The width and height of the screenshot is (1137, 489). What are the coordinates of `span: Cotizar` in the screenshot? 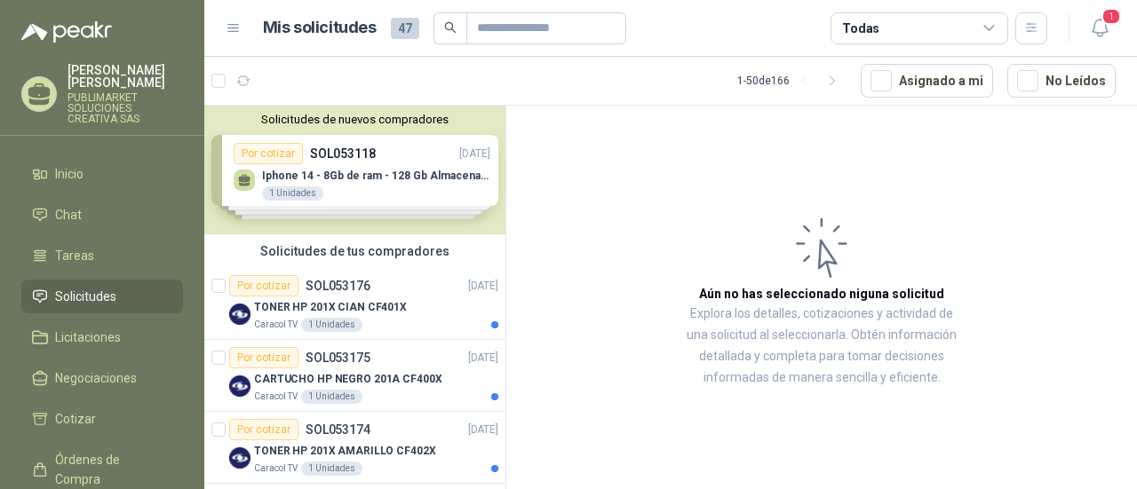 It's located at (75, 419).